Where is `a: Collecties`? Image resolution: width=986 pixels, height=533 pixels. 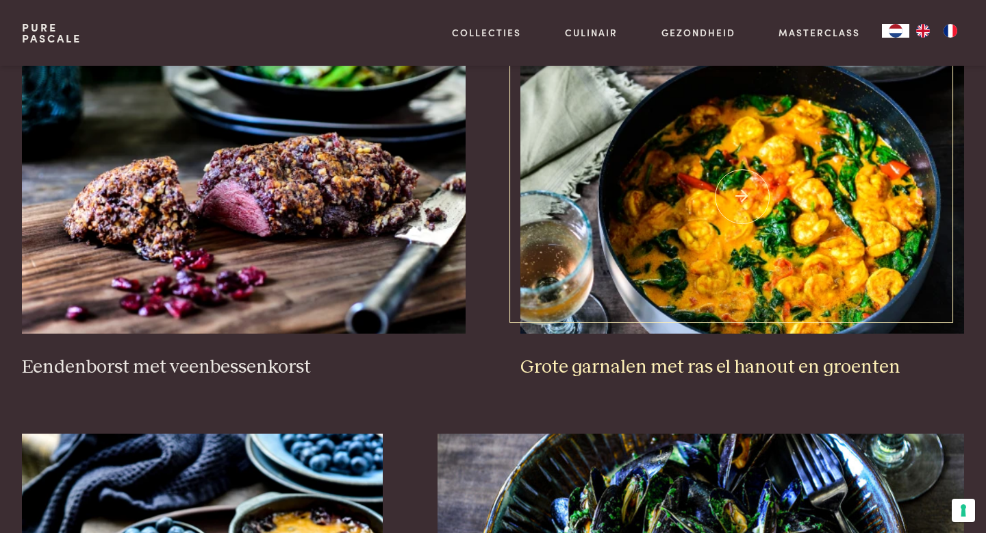
a: Collecties is located at coordinates (486, 32).